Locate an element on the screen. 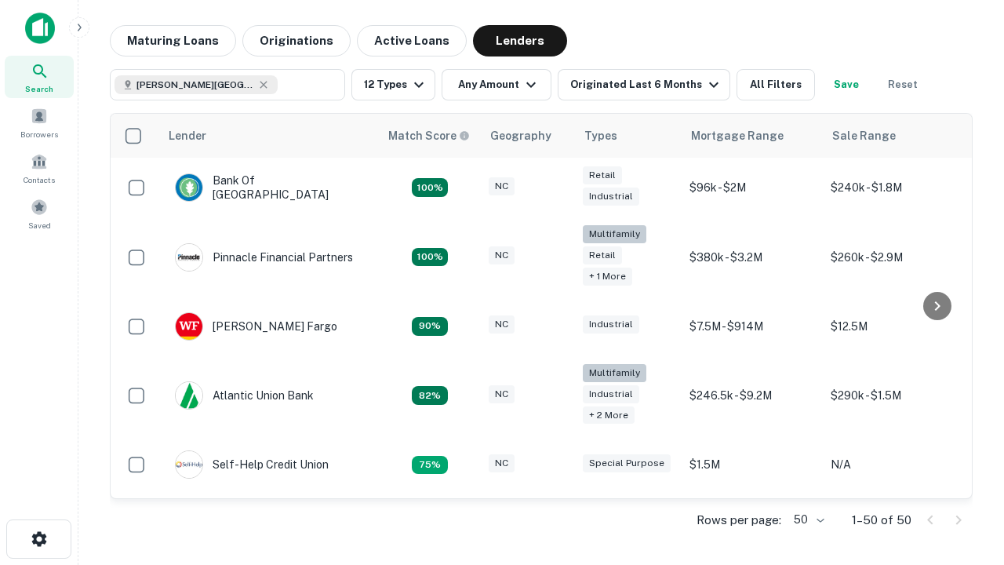 This screenshot has height=565, width=1004. th: Lender is located at coordinates (269, 136).